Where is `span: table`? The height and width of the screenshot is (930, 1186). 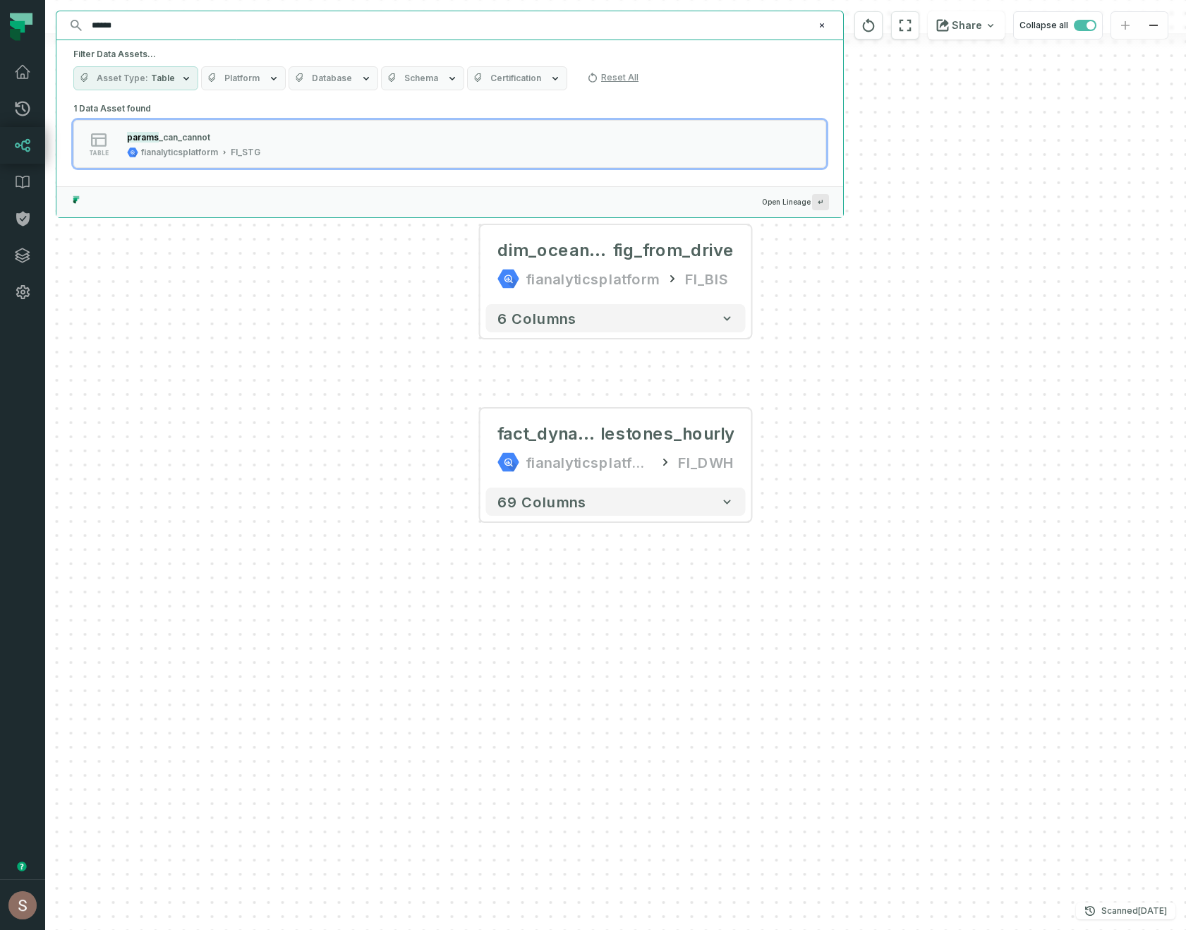 span: table is located at coordinates (99, 153).